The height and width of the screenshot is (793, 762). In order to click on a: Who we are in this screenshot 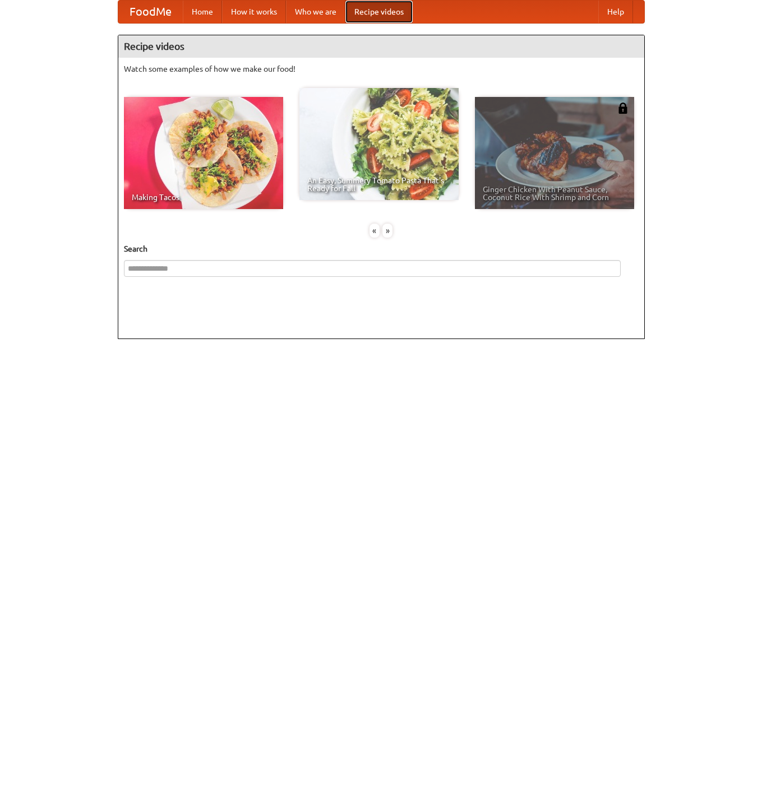, I will do `click(316, 12)`.